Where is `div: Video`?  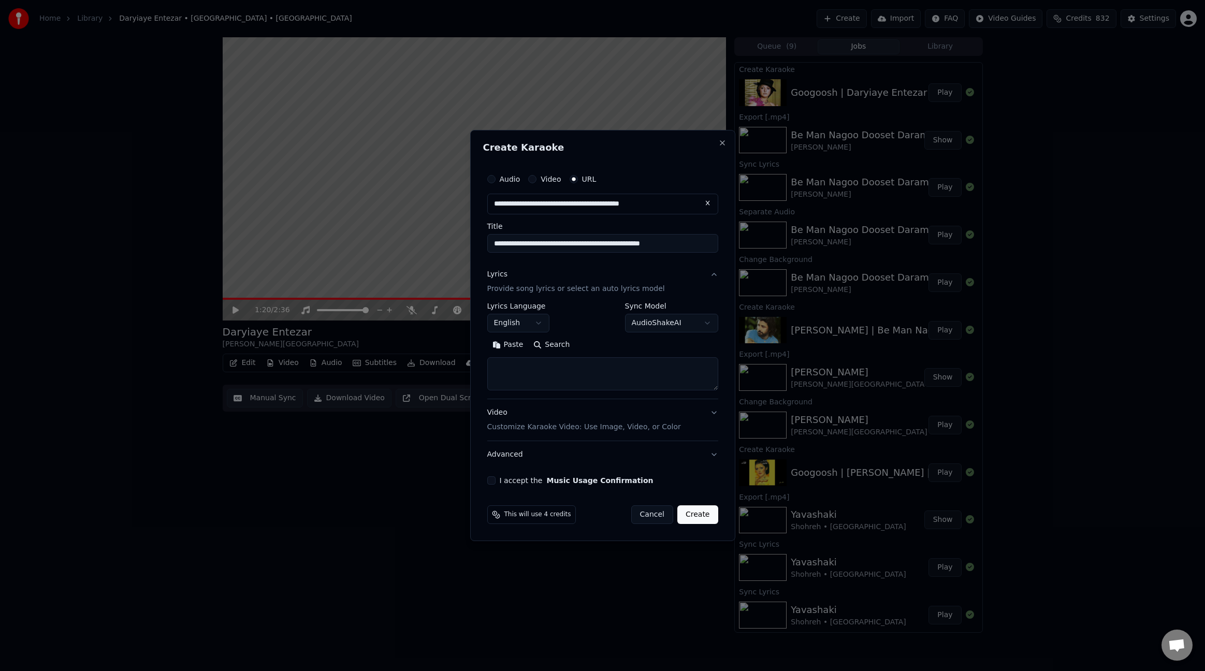 div: Video is located at coordinates (584, 420).